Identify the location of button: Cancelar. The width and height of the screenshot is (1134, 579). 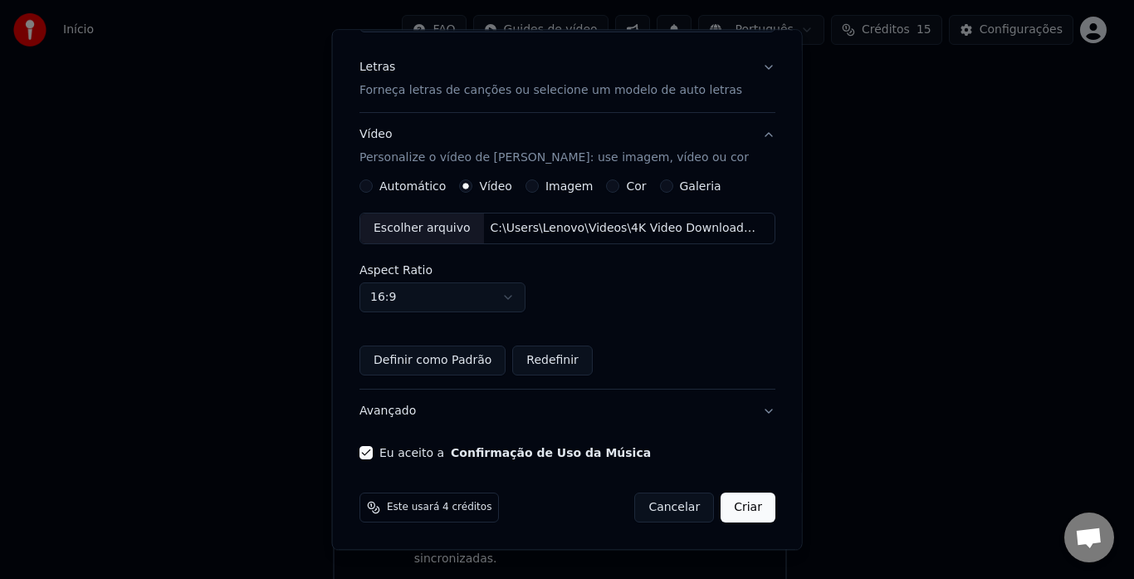
(674, 508).